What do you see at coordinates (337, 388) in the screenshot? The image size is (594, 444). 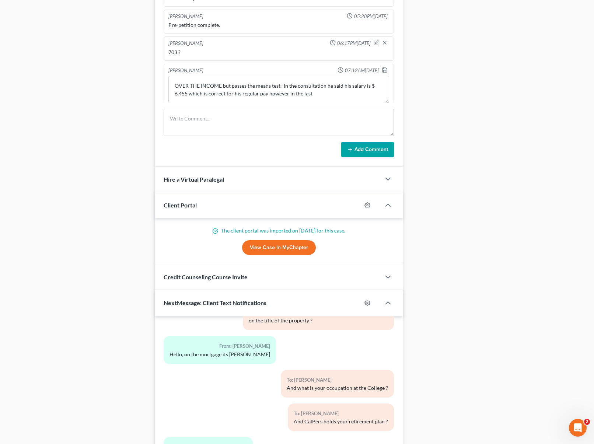 I see `div: And what is your occupation at the College ?` at bounding box center [337, 388].